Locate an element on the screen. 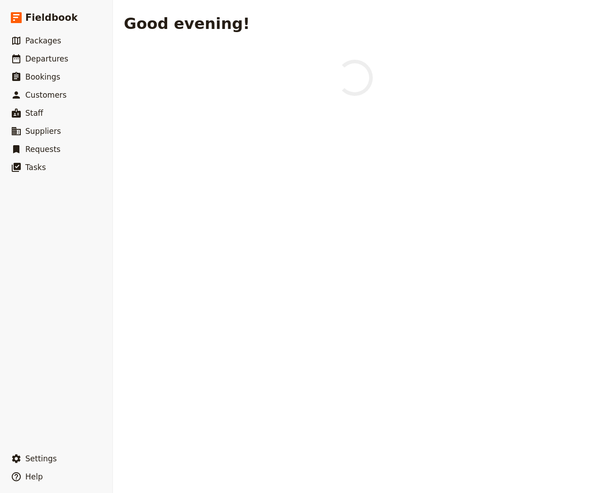 This screenshot has height=493, width=596. span: Suppliers is located at coordinates (43, 131).